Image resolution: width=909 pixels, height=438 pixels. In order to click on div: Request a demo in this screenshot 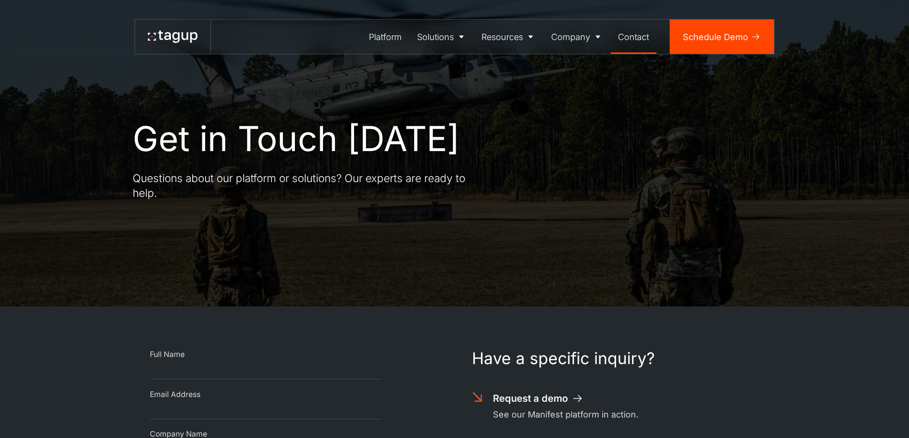, I will do `click(530, 398)`.